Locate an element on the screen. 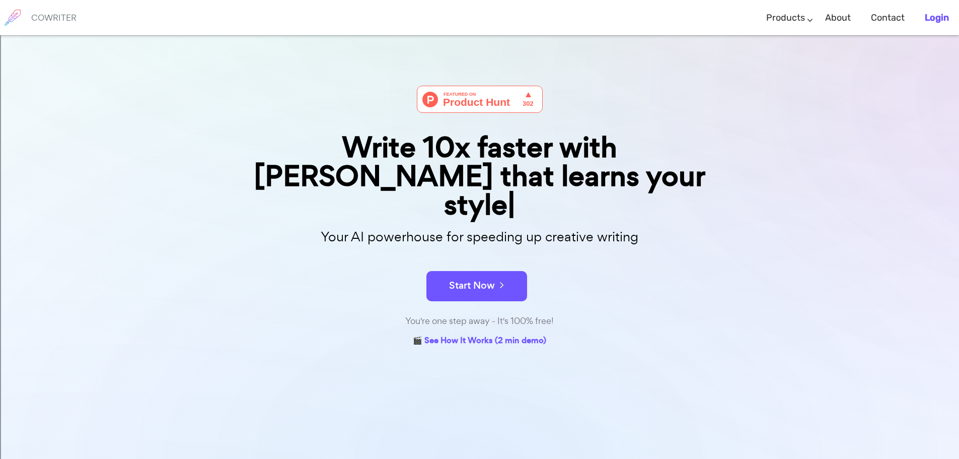 This screenshot has width=959, height=459. p: Your AI powerhouse for speeding up creative writing is located at coordinates (480, 237).